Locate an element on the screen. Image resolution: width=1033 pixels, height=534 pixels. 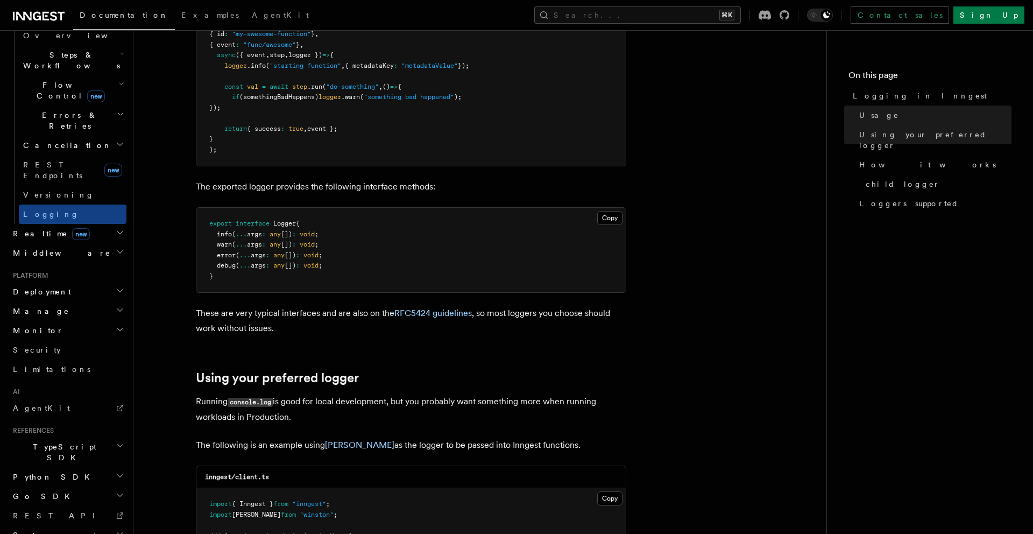
span: Python SDK is located at coordinates (52, 477).